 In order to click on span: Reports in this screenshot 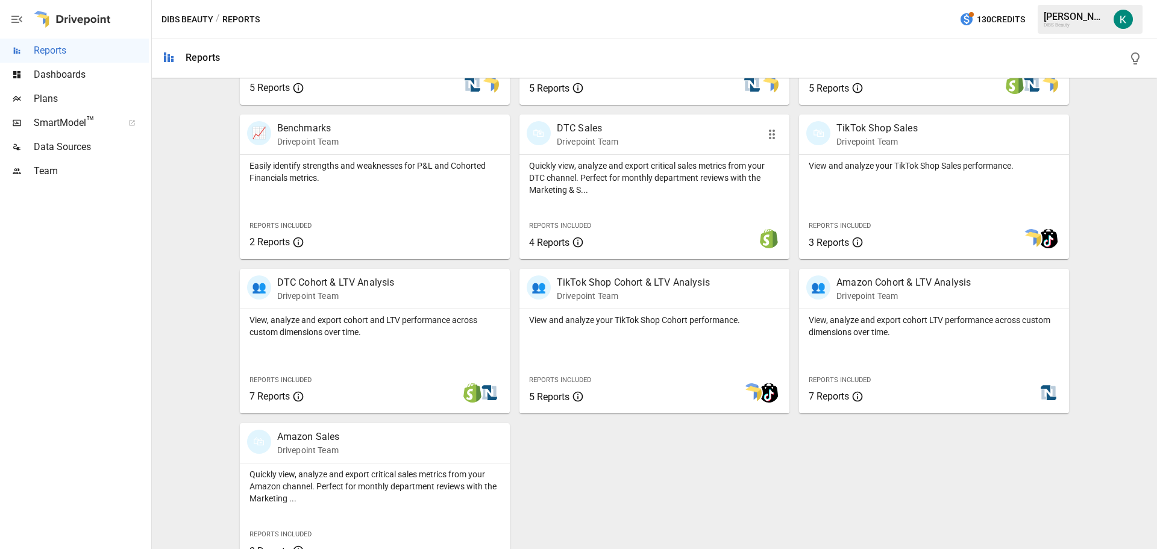, I will do `click(91, 51)`.